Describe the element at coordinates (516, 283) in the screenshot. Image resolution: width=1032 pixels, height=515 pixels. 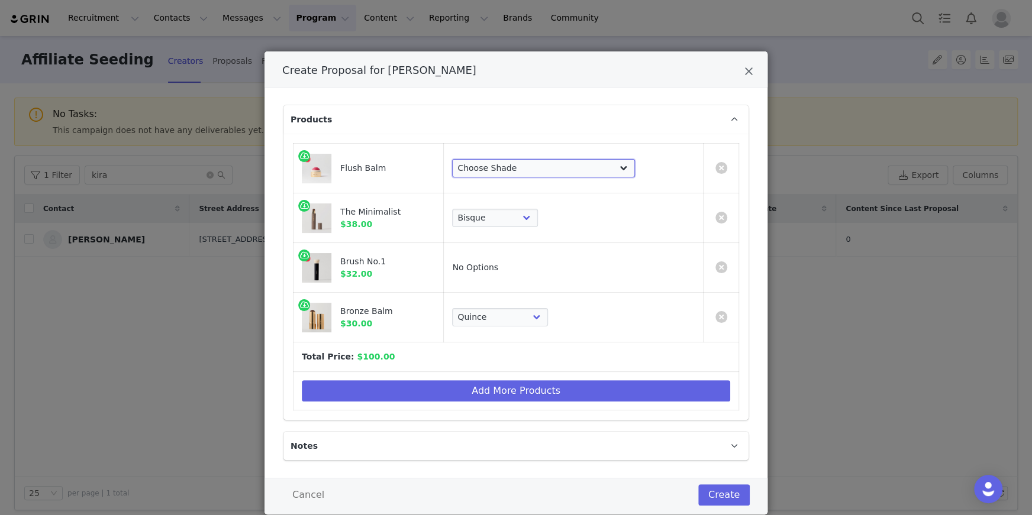
I see `div: Create Proposal for Kira Simpson` at that location.